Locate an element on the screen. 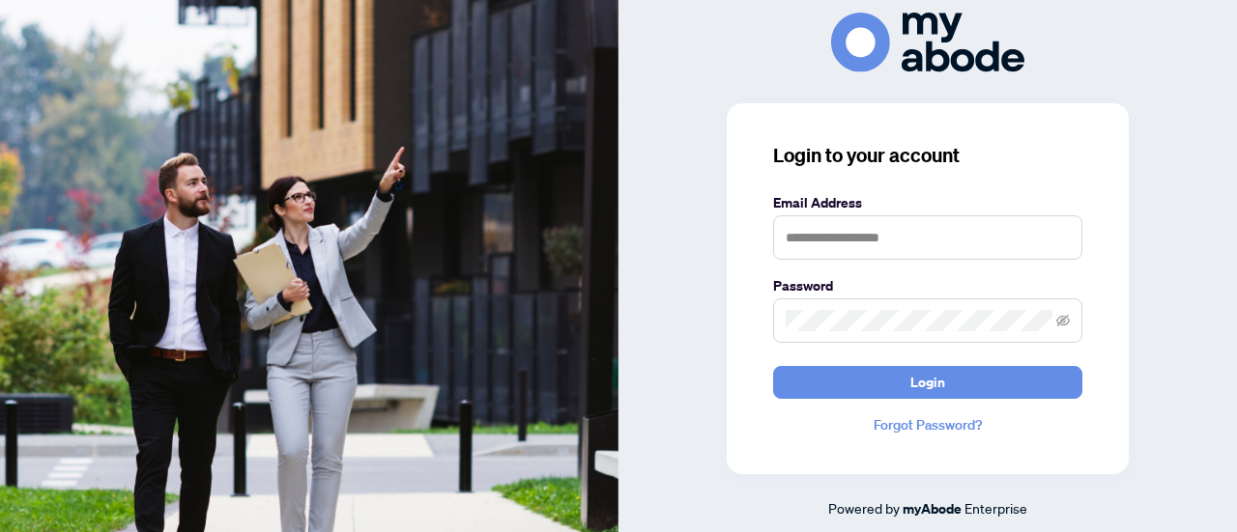  a: myAbode is located at coordinates (931, 509).